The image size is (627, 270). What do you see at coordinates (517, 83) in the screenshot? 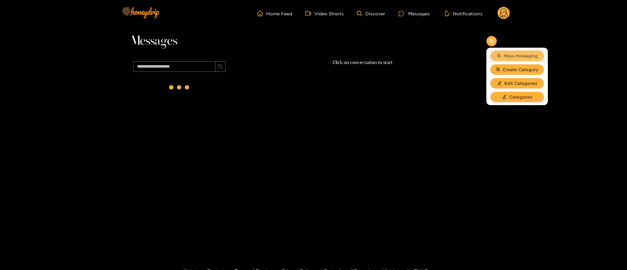
I see `button: editEdit Categories` at bounding box center [517, 83].